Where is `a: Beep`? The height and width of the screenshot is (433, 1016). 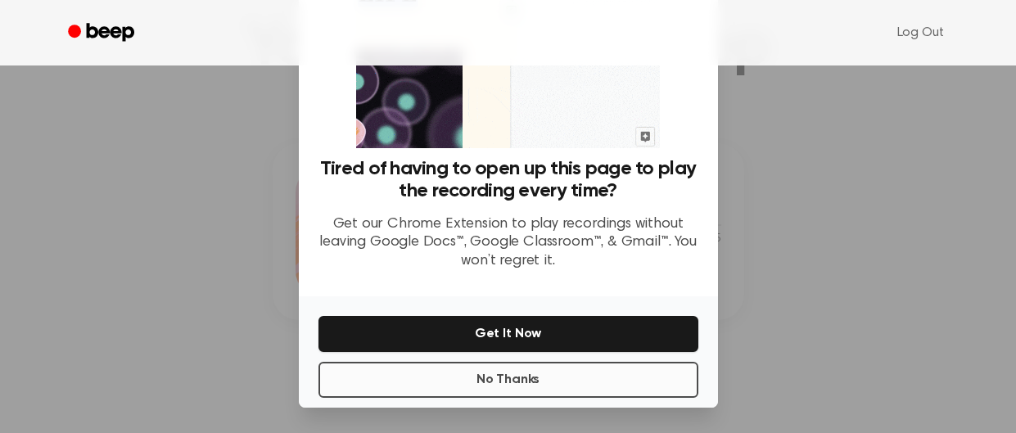 a: Beep is located at coordinates (102, 33).